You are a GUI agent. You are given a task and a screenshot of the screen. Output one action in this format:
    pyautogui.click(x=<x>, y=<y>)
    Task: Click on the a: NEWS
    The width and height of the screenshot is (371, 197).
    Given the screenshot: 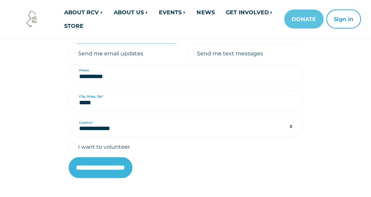 What is the action you would take?
    pyautogui.click(x=205, y=12)
    